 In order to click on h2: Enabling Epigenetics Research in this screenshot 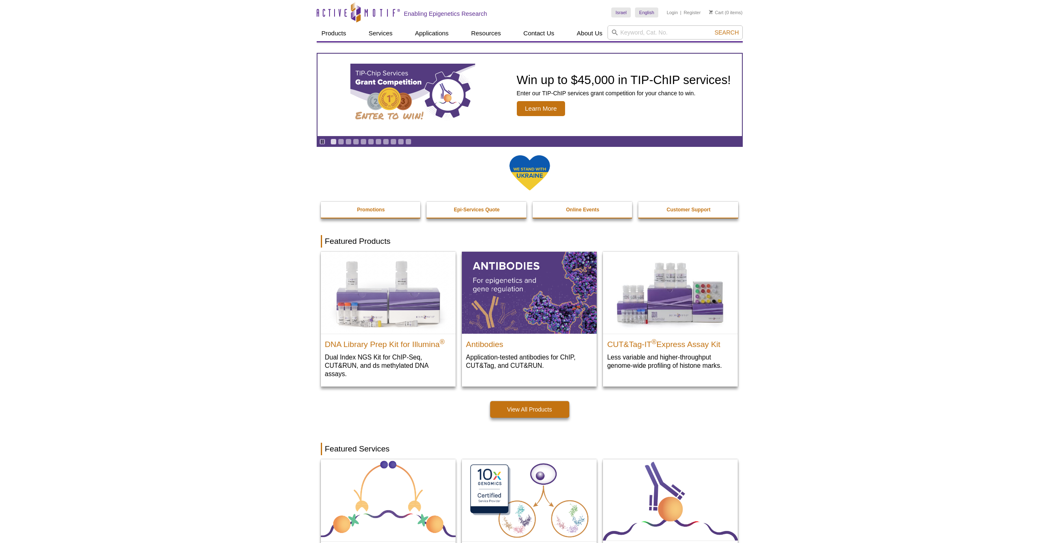, I will do `click(446, 14)`.